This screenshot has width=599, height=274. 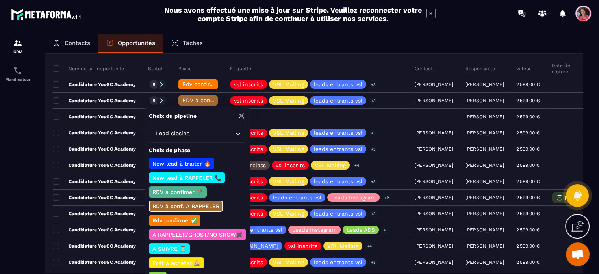 What do you see at coordinates (175, 220) in the screenshot?
I see `p: Rdv confirmé ✅` at bounding box center [175, 220].